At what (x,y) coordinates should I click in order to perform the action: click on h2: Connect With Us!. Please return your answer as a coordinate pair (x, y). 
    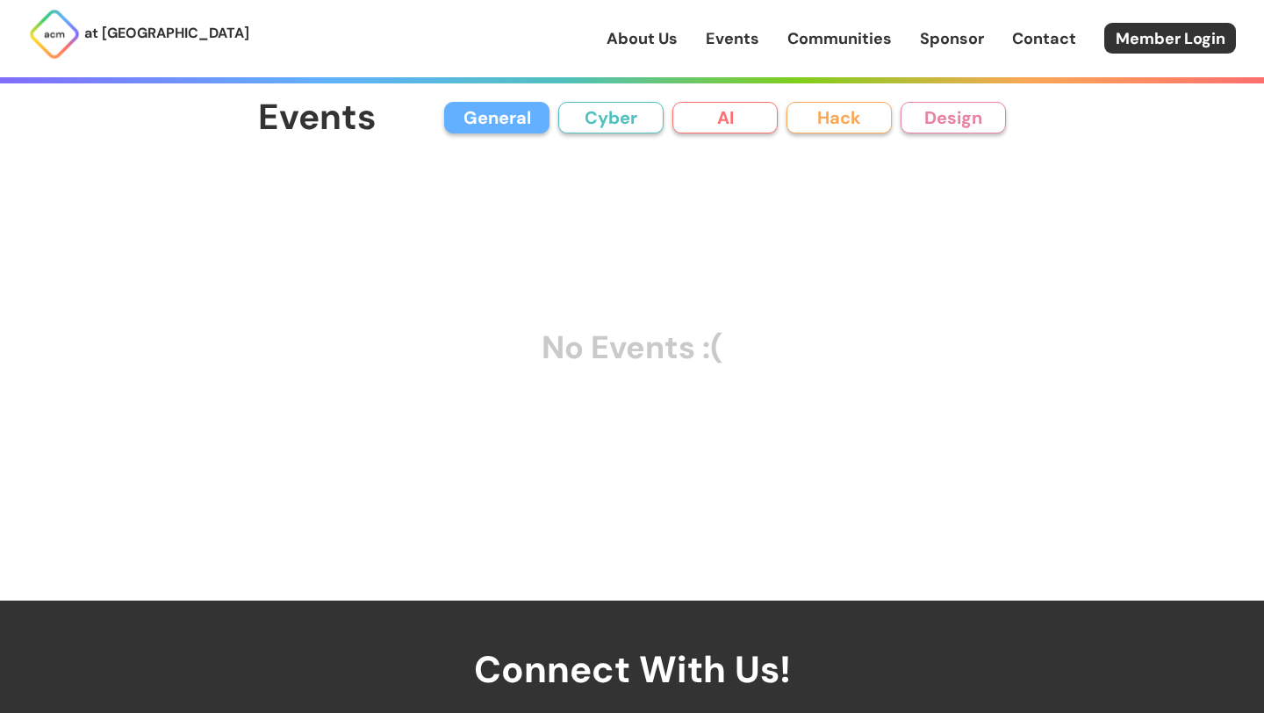
    Looking at the image, I should click on (632, 645).